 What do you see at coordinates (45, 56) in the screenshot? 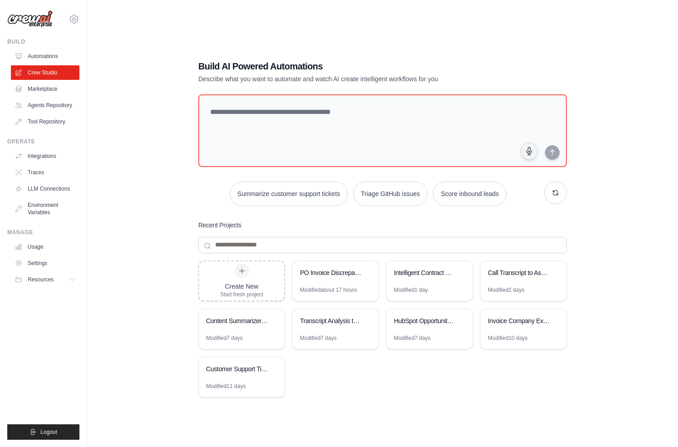
I see `a: Automations` at bounding box center [45, 56].